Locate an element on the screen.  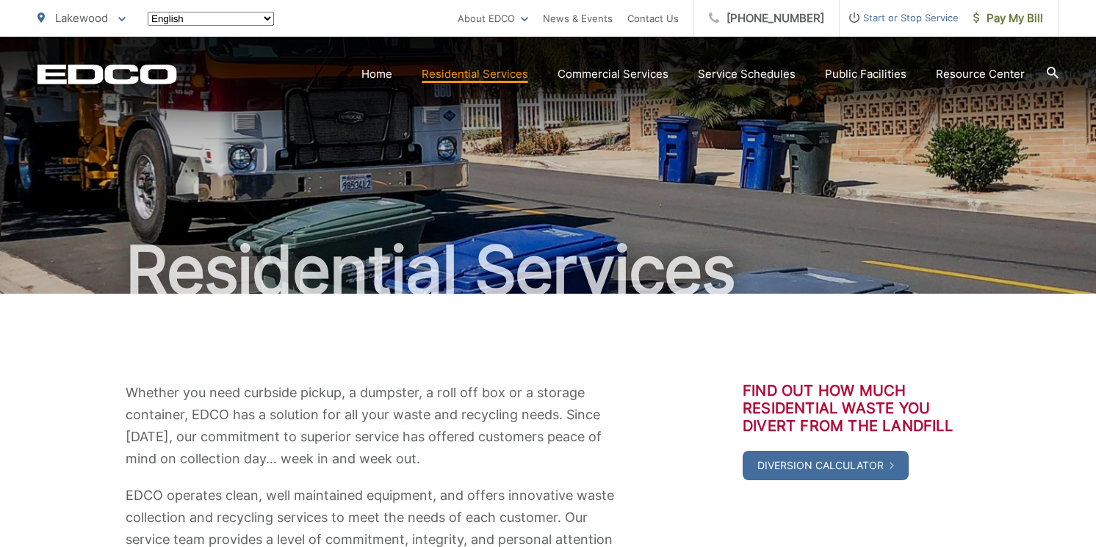
select: Select a language is located at coordinates (211, 18).